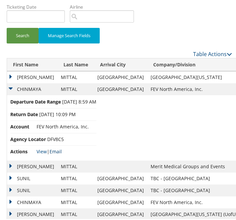 This screenshot has width=236, height=220. What do you see at coordinates (104, 6) in the screenshot?
I see `label: Airline` at bounding box center [104, 6].